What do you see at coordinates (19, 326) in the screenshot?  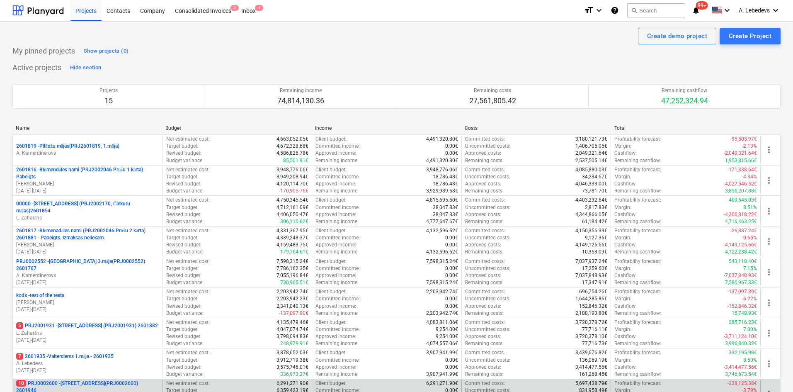 I see `span: 5` at bounding box center [19, 326].